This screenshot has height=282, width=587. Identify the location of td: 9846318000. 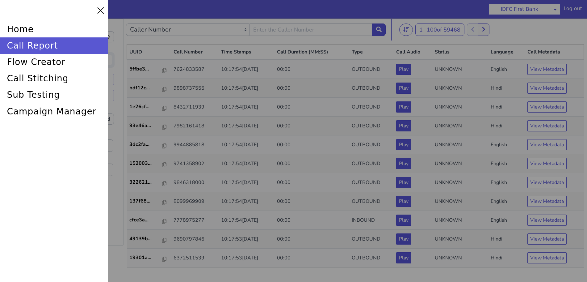
(195, 164).